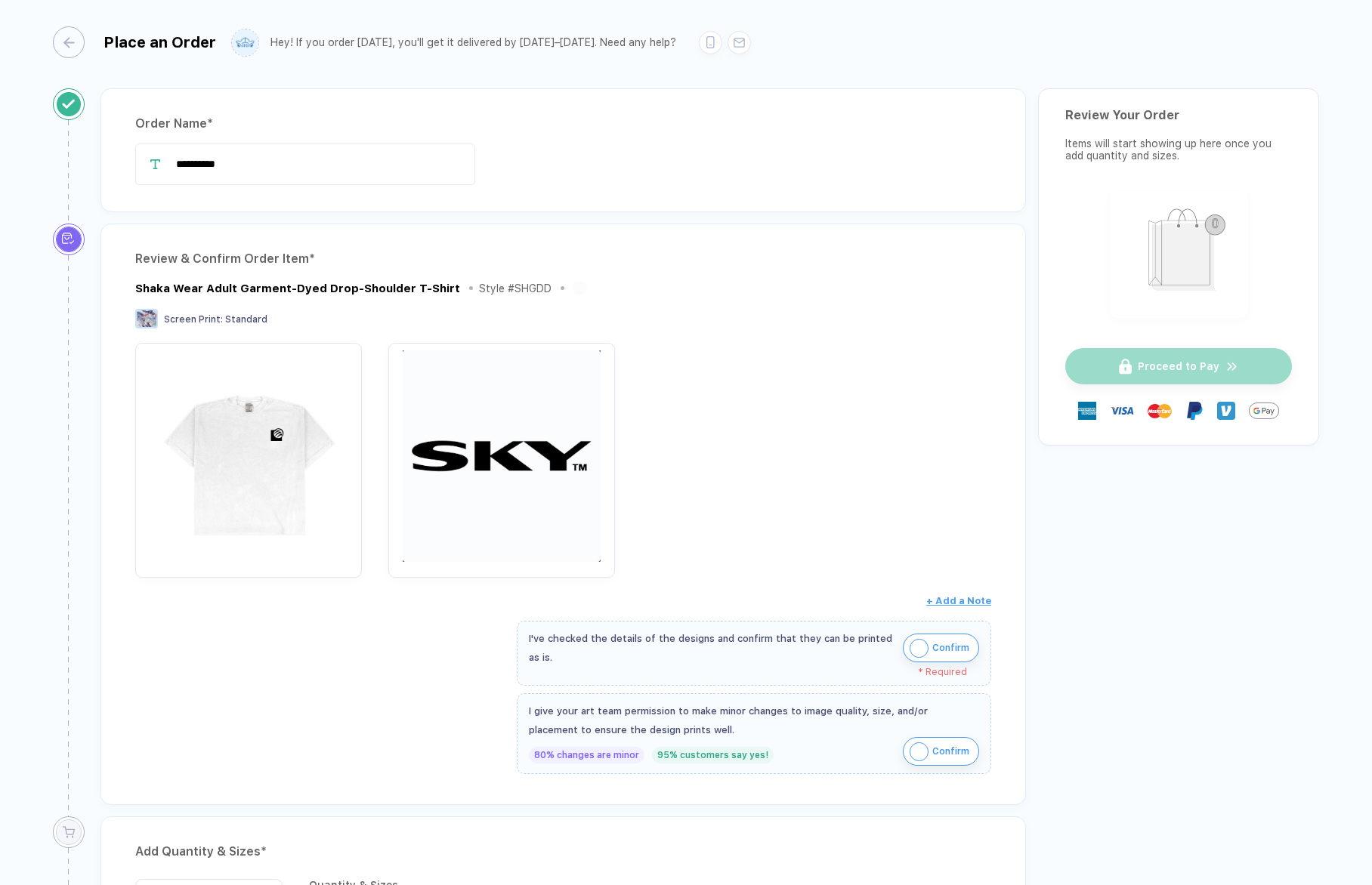 This screenshot has width=1372, height=885. Describe the element at coordinates (245, 43) in the screenshot. I see `img: user profile` at that location.